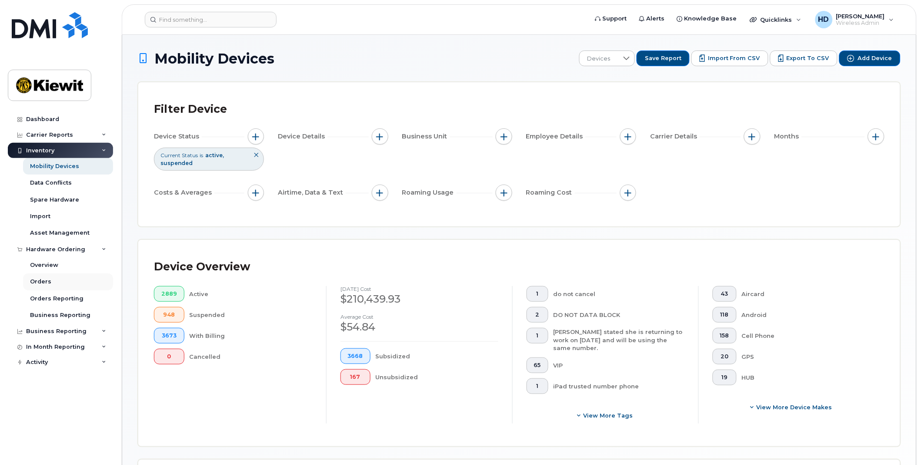 Image resolution: width=921 pixels, height=465 pixels. What do you see at coordinates (426, 136) in the screenshot?
I see `span: Business Unit` at bounding box center [426, 136].